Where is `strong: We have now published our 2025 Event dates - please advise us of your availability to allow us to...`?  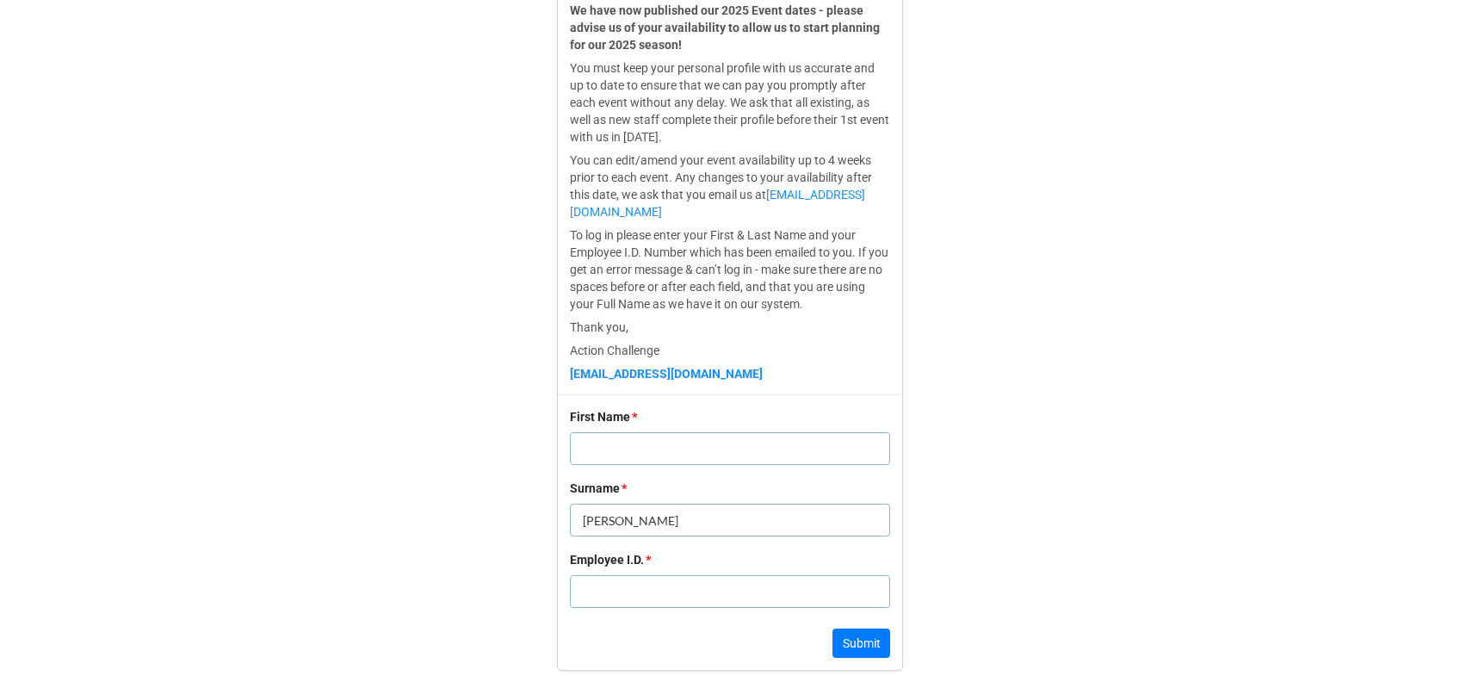 strong: We have now published our 2025 Event dates - please advise us of your availability to allow us to... is located at coordinates (725, 28).